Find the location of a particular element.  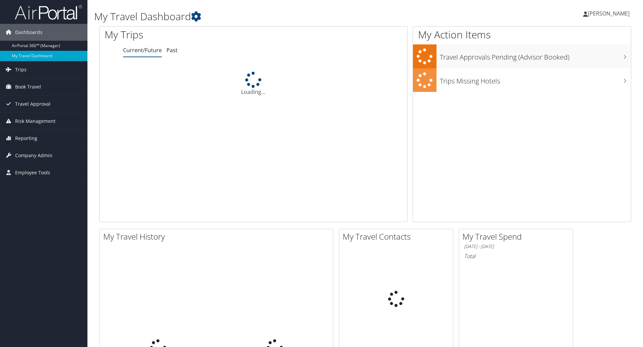

h3: Travel Approvals Pending (Advisor Booked) is located at coordinates (535, 55).